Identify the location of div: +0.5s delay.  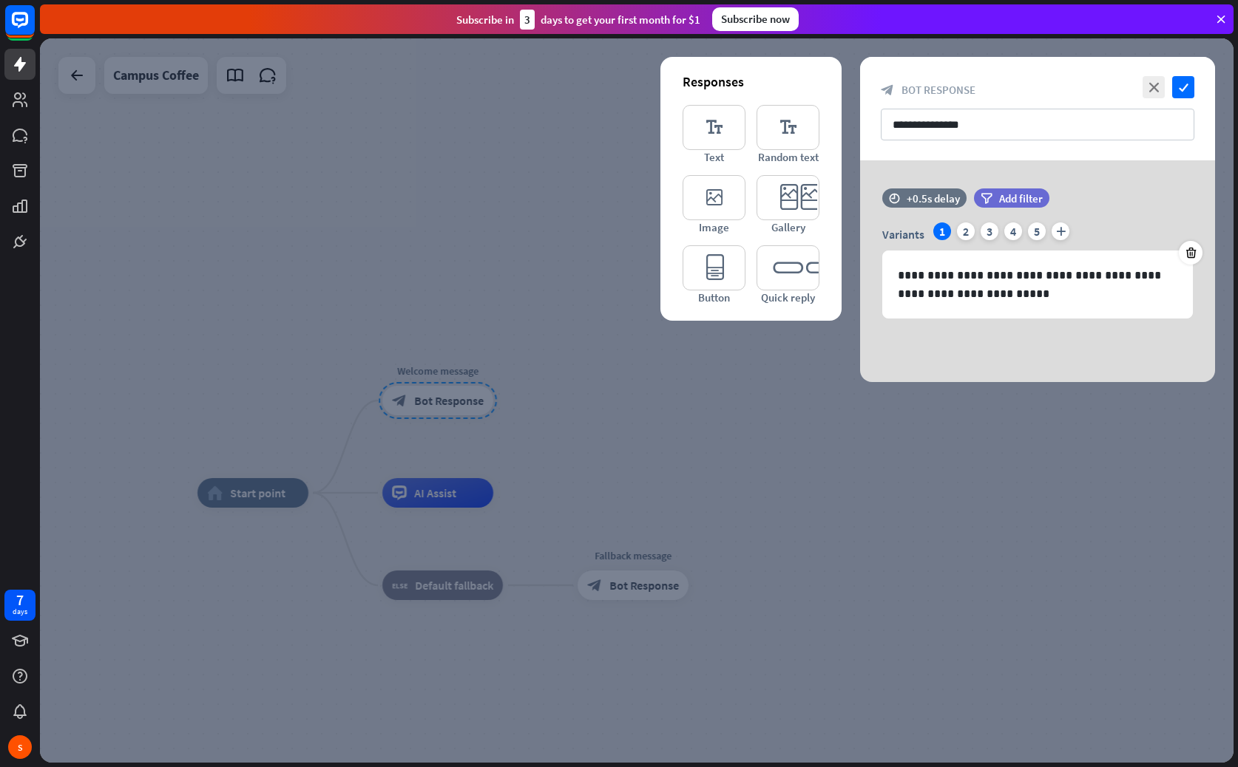
(933, 198).